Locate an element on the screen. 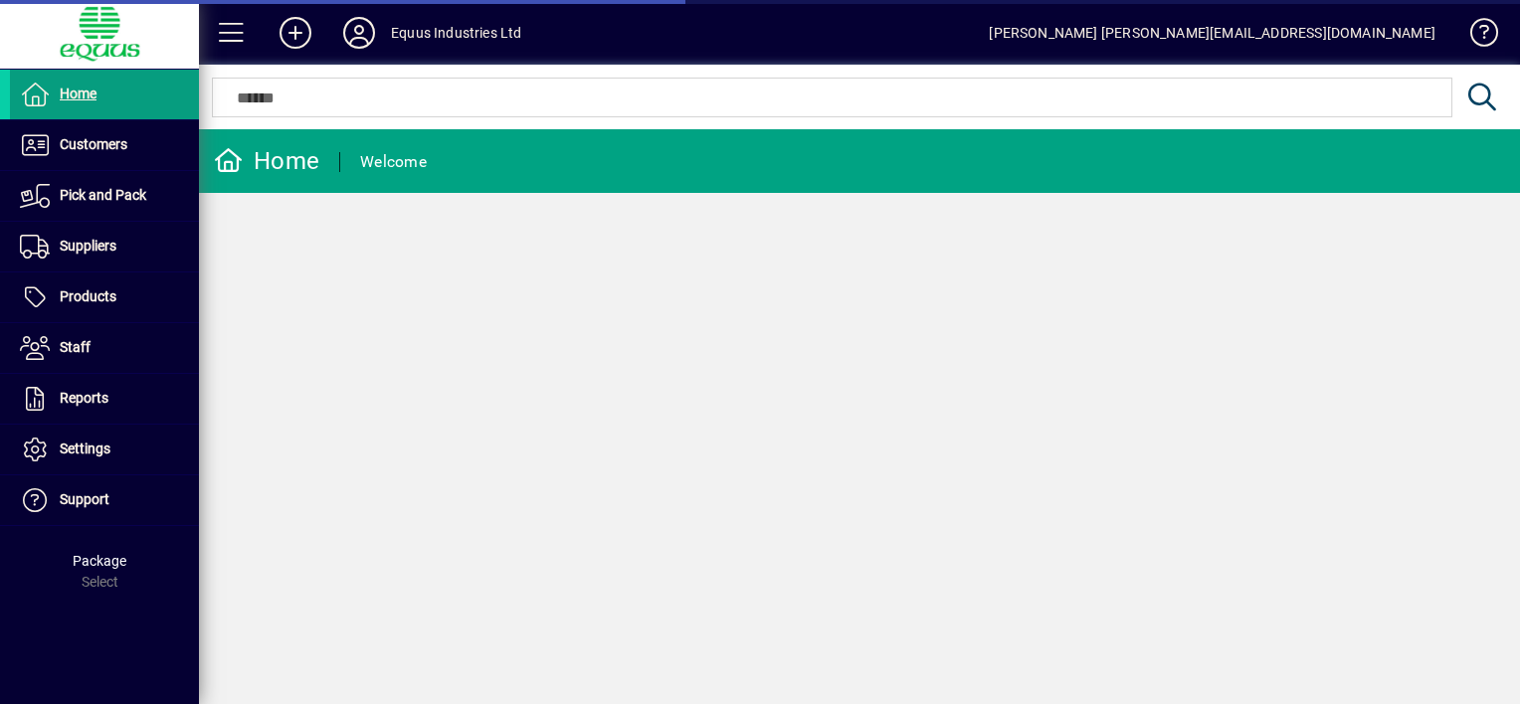 The width and height of the screenshot is (1520, 704). a: Products is located at coordinates (104, 297).